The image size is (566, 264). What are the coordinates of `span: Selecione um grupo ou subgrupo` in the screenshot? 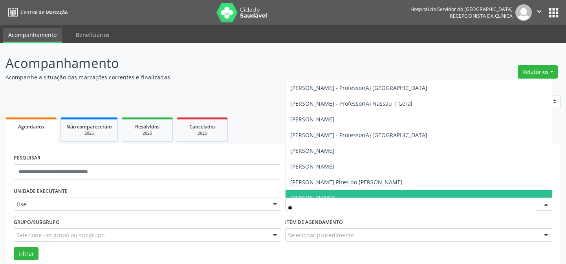 It's located at (60, 235).